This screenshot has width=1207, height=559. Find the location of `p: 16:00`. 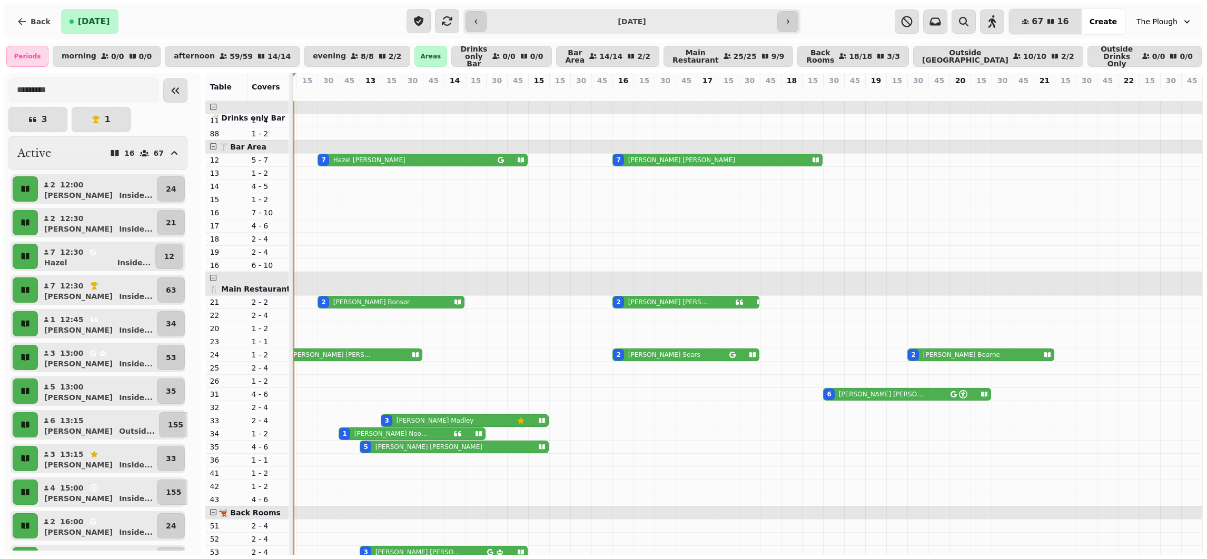

p: 16:00 is located at coordinates (72, 522).